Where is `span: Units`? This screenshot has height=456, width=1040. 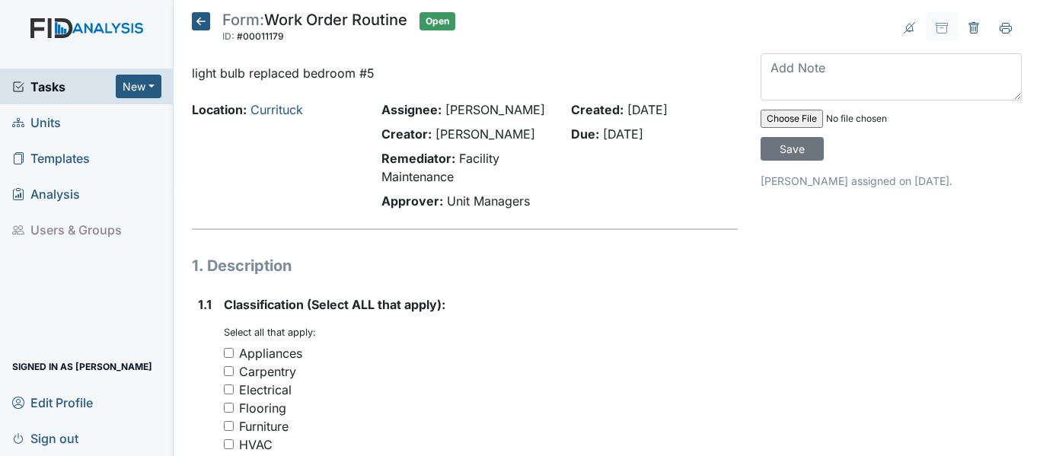
span: Units is located at coordinates (37, 122).